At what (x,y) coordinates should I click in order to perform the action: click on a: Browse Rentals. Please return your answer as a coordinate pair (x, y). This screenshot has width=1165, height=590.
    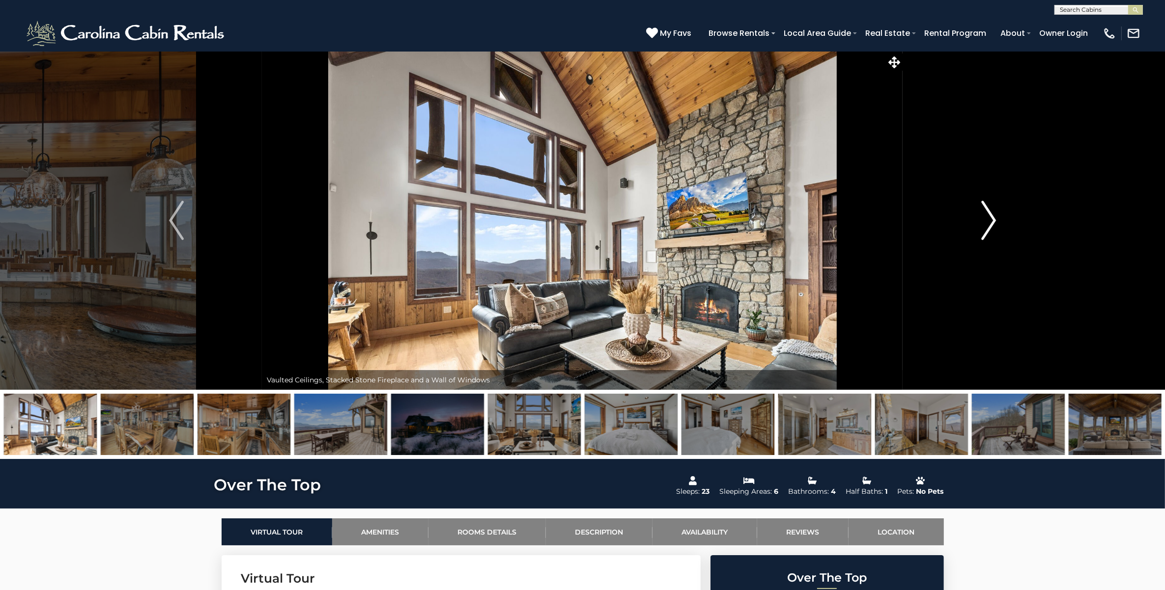
    Looking at the image, I should click on (739, 33).